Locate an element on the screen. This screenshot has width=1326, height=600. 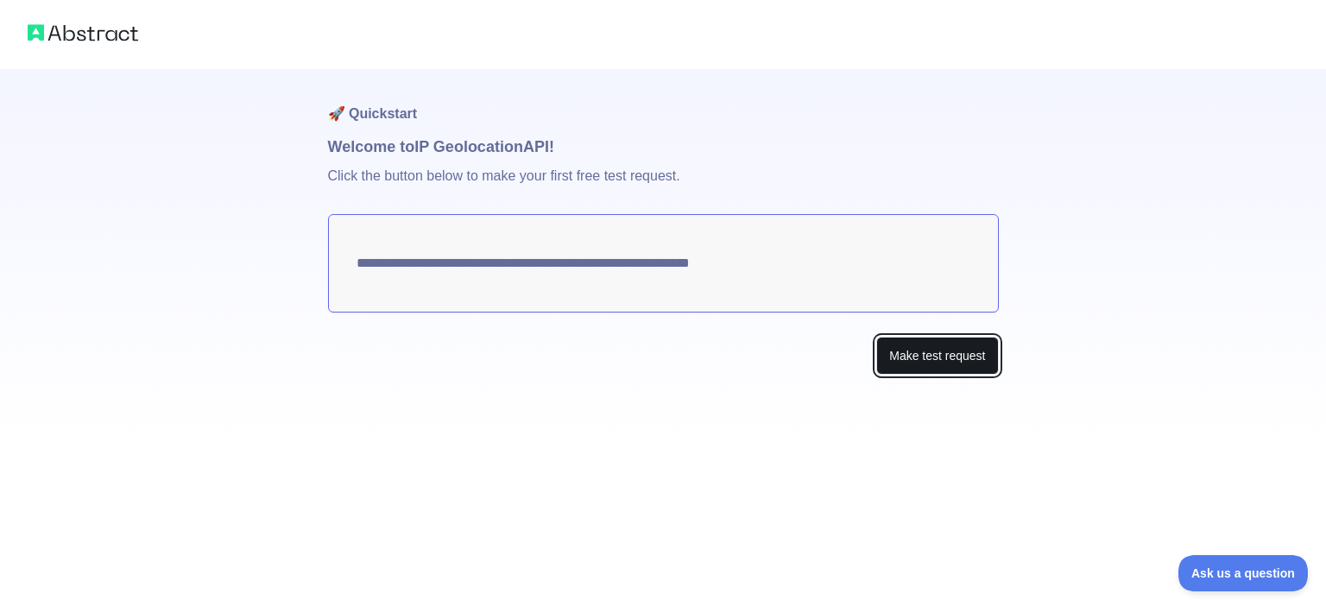
h1: 🚀 Quickstart is located at coordinates (663, 102).